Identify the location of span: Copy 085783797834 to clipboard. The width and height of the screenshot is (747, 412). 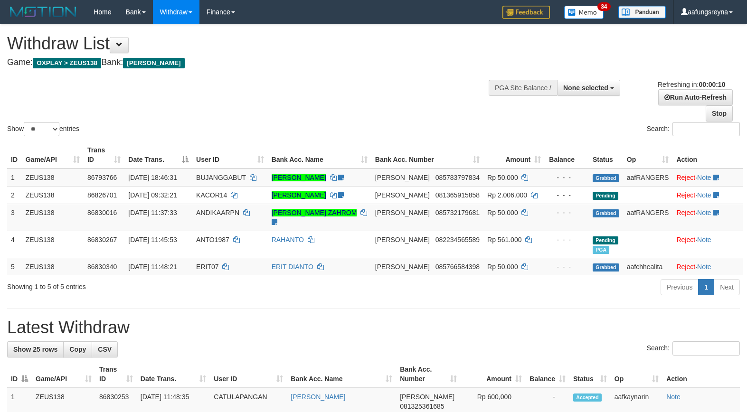
(457, 178).